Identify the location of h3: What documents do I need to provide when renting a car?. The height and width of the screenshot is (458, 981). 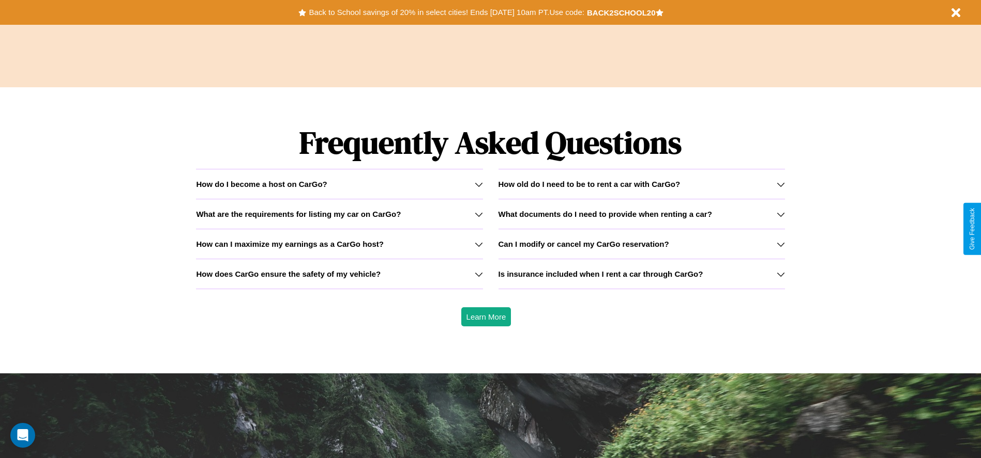
(605, 214).